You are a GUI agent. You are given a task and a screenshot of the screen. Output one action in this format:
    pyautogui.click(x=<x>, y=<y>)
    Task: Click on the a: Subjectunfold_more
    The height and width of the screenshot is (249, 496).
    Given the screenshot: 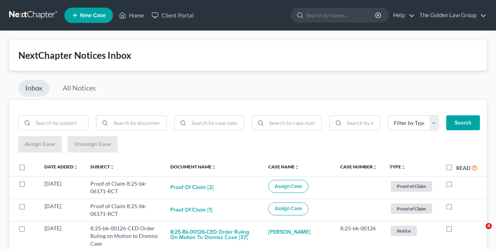 What is the action you would take?
    pyautogui.click(x=102, y=167)
    